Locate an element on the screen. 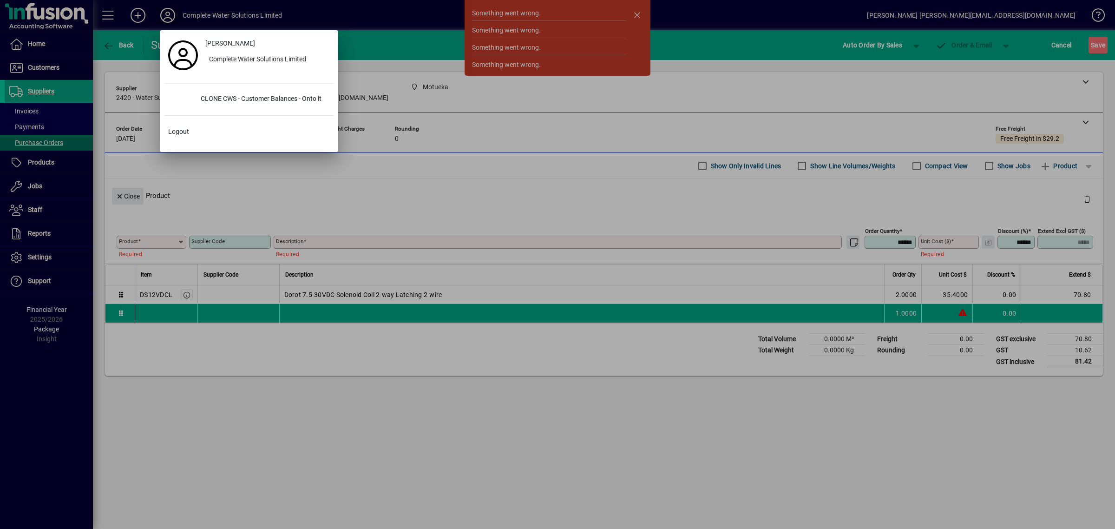 Image resolution: width=1115 pixels, height=529 pixels. button: Complete Water Solutions Limited is located at coordinates (268, 60).